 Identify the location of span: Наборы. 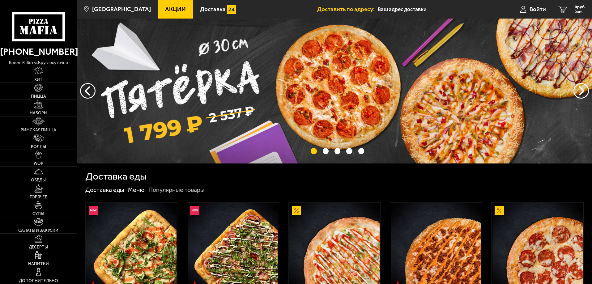
(38, 113).